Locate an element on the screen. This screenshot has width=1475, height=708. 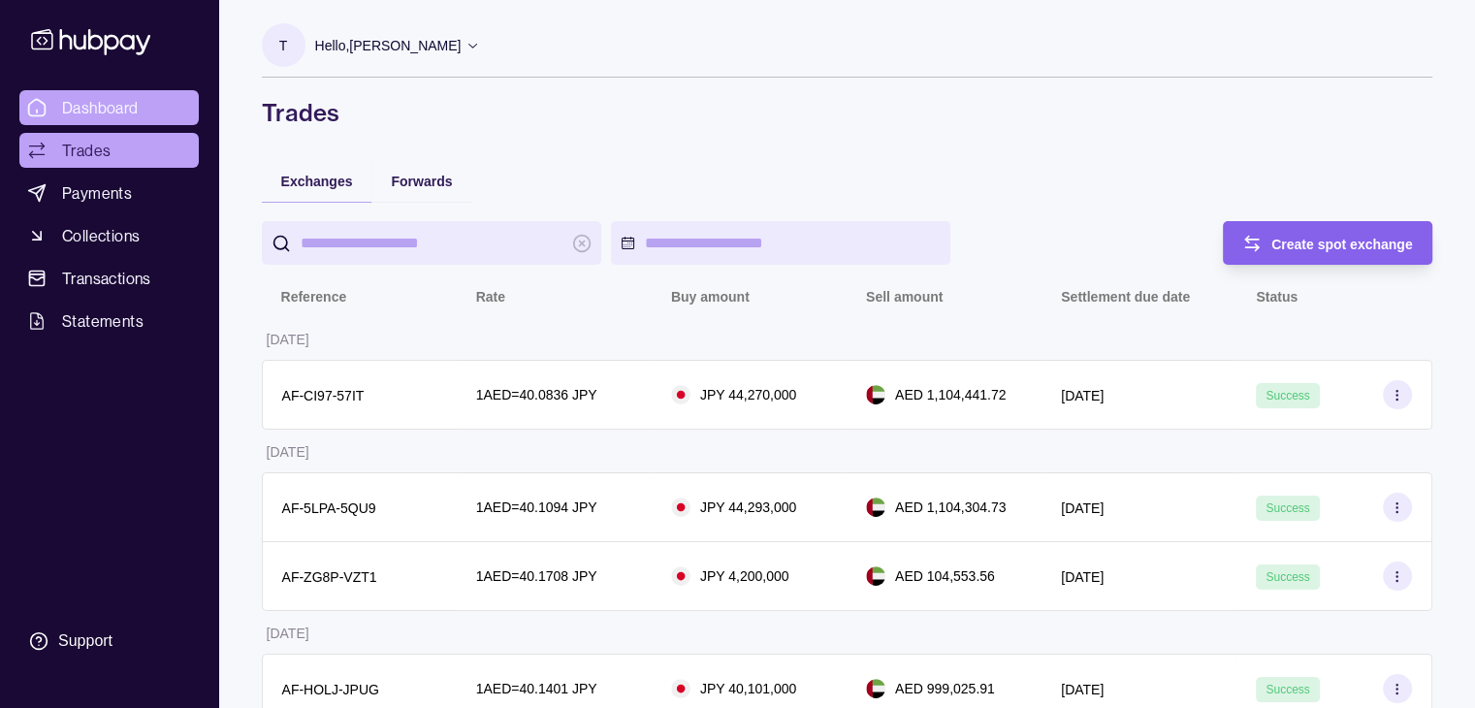
p: T is located at coordinates (283, 46).